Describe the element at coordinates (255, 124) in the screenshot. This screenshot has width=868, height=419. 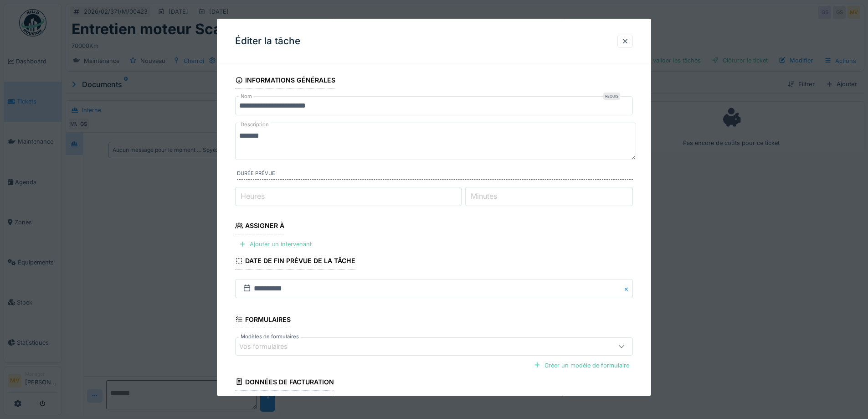
I see `label: Description` at that location.